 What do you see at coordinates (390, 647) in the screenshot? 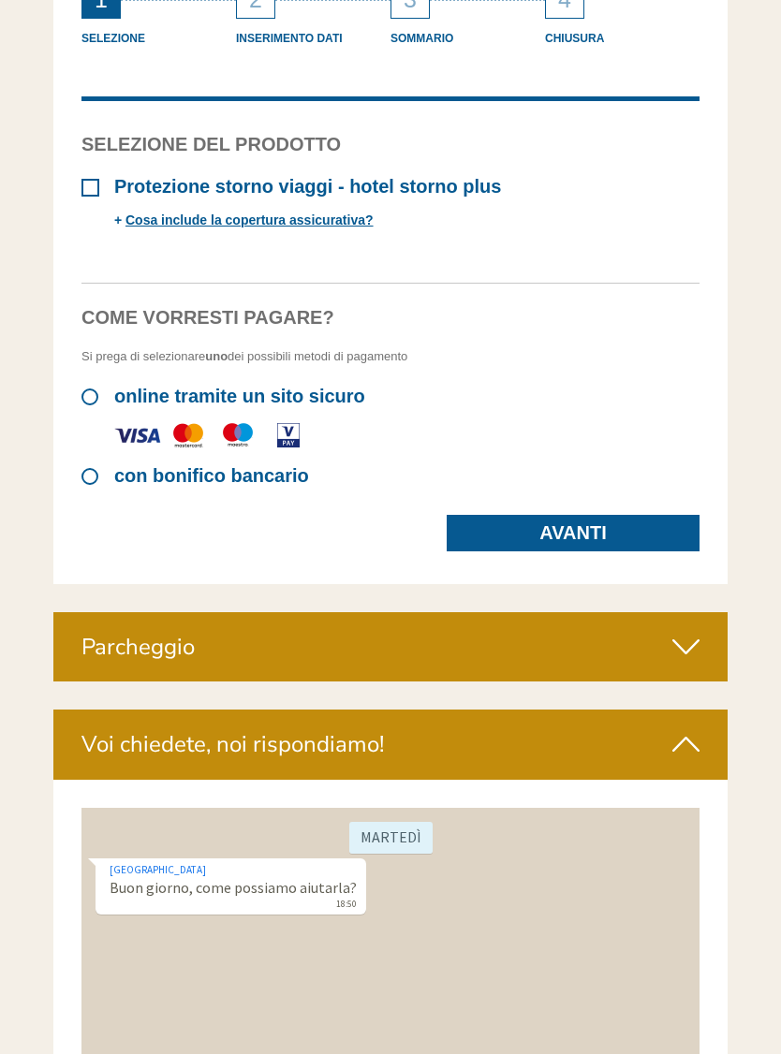
I see `div: Parcheggio` at bounding box center [390, 647].